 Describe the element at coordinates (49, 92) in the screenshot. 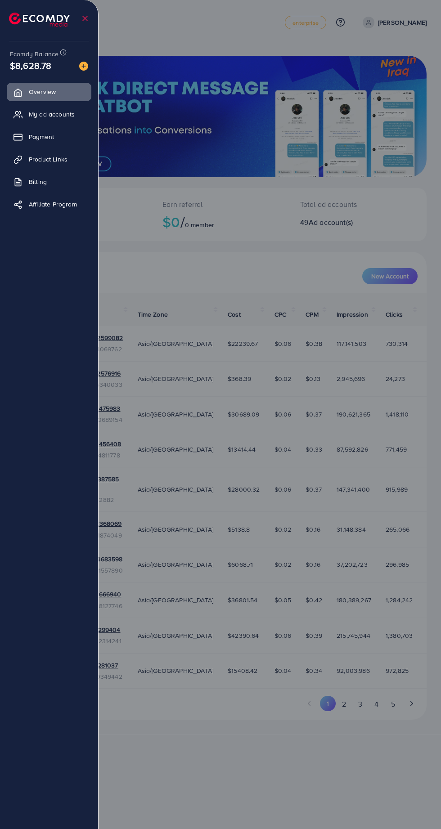

I see `a: Overview` at that location.